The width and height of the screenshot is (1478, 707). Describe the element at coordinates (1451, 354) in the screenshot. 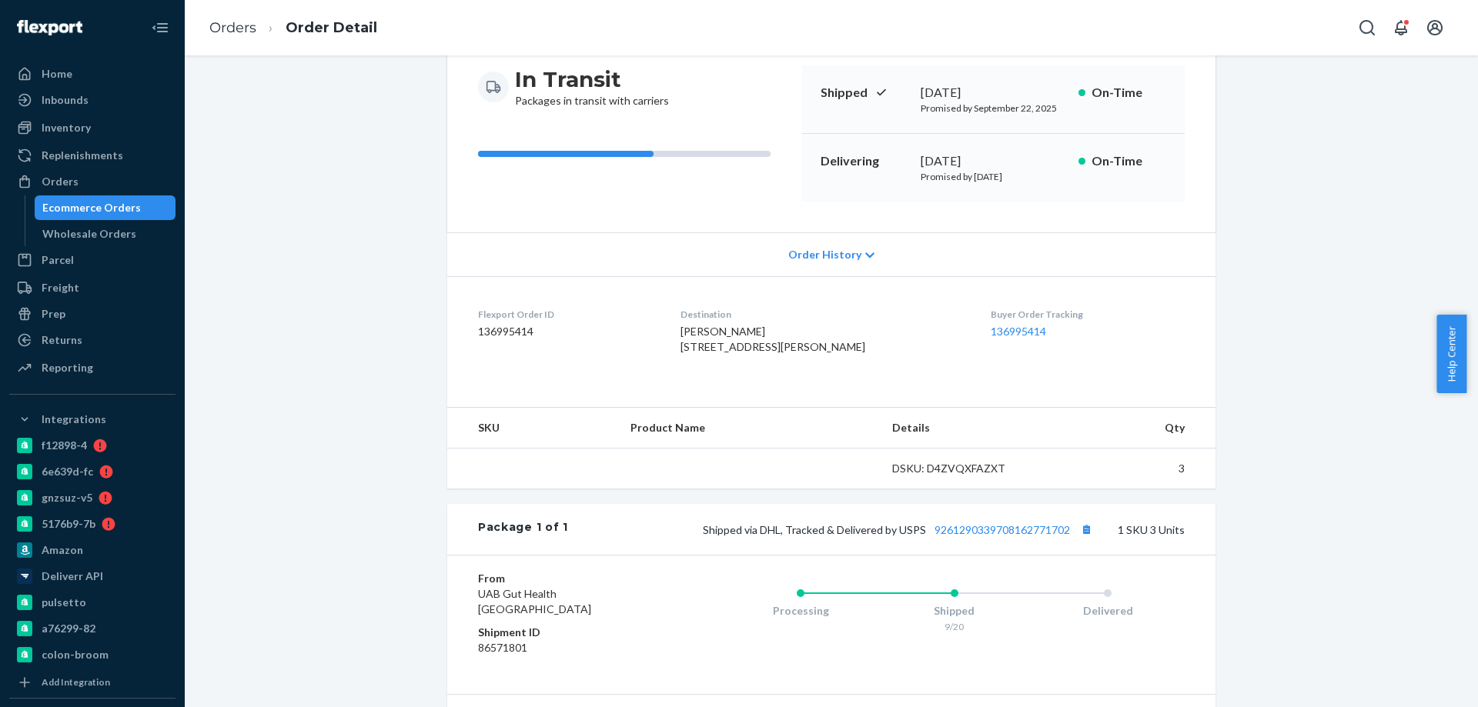

I see `button: Help Center` at that location.